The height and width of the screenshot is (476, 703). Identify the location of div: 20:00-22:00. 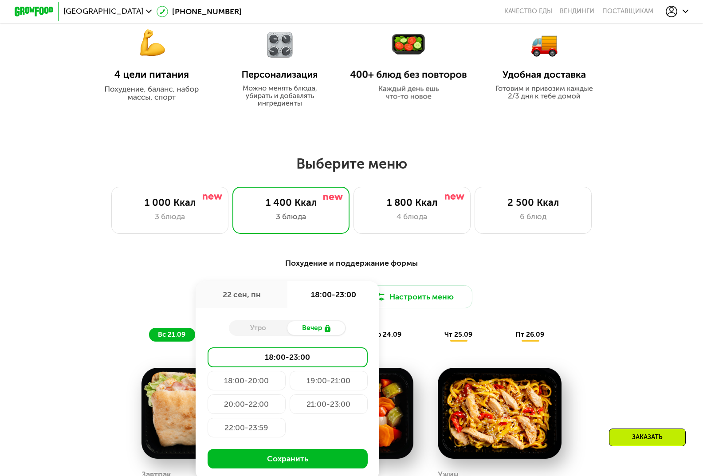
(247, 404).